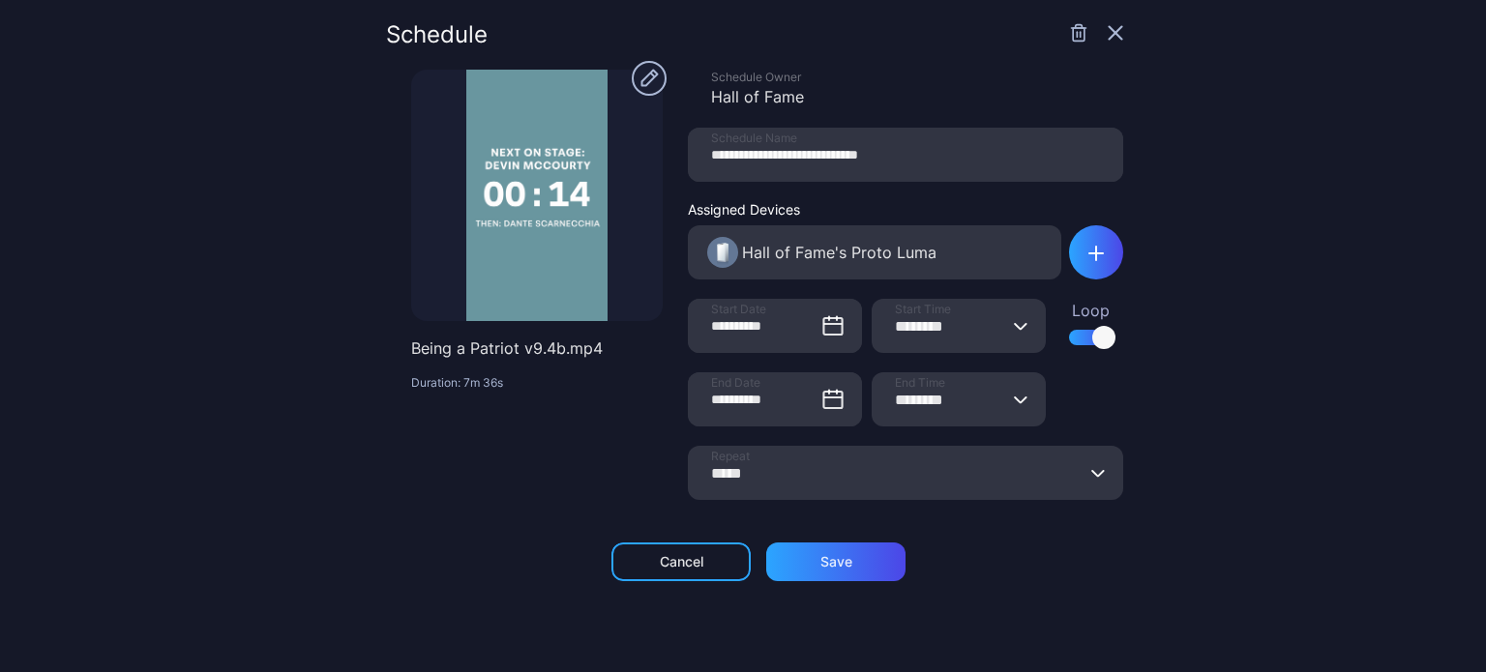  What do you see at coordinates (1021, 400) in the screenshot?
I see `button: End Time` at bounding box center [1021, 400].